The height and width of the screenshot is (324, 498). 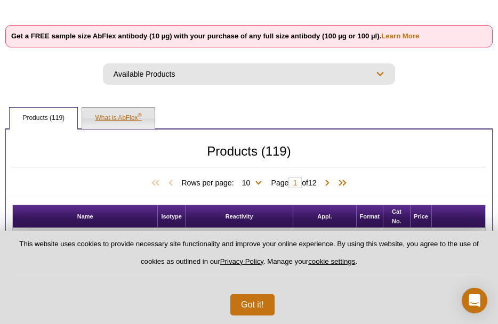 I want to click on td: $400, so click(x=421, y=239).